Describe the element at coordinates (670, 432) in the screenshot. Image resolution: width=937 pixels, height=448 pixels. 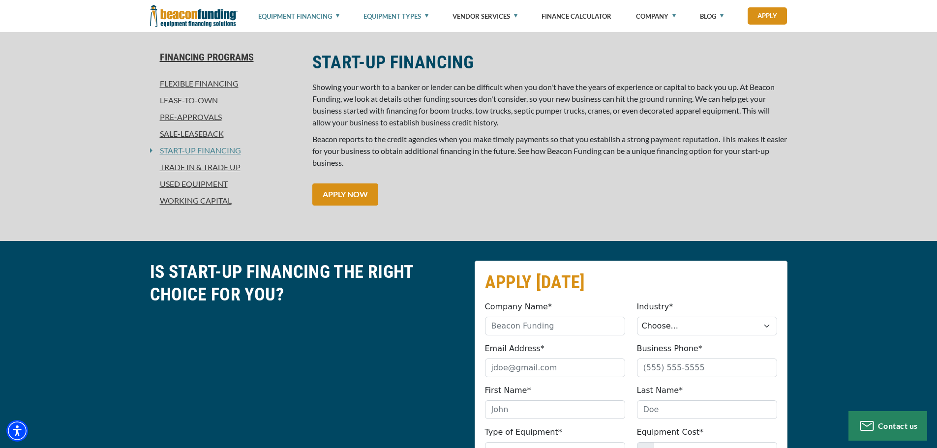
I see `label: Equipment Cost*` at that location.